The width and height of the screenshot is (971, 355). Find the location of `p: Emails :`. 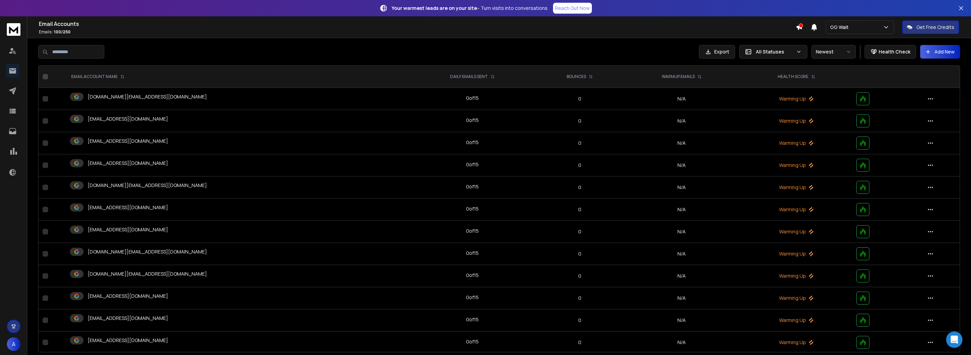

p: Emails : is located at coordinates (417, 32).